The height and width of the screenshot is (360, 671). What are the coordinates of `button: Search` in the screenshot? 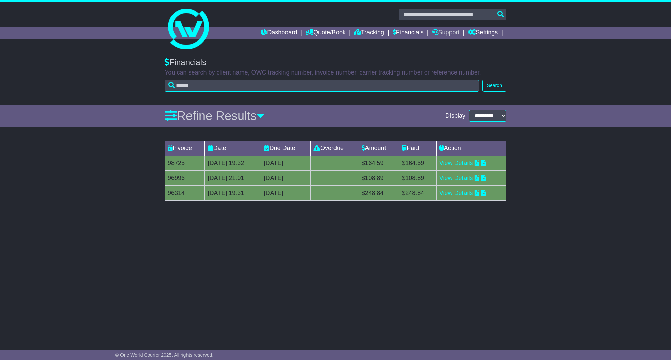 It's located at (495, 85).